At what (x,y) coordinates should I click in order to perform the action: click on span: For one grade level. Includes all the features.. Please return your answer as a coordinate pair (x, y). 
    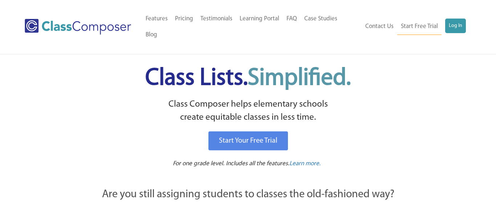
    Looking at the image, I should click on (231, 163).